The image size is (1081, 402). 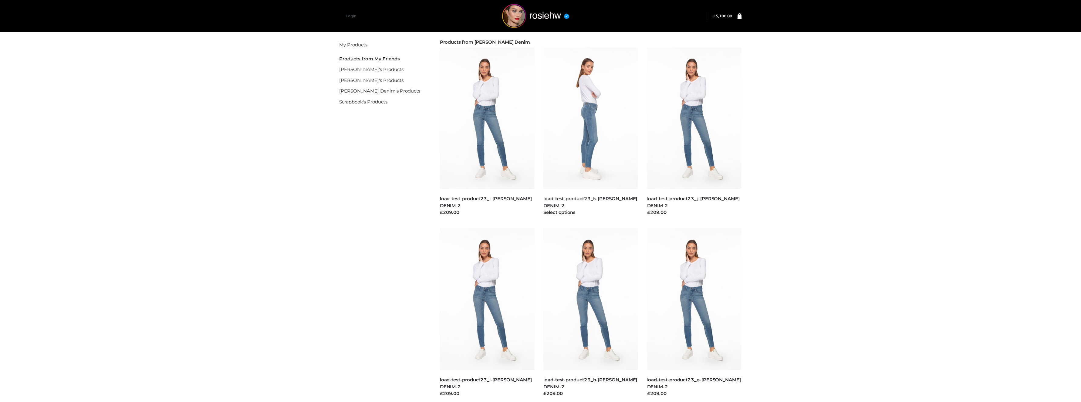 I want to click on u: Products from My Friends, so click(x=370, y=59).